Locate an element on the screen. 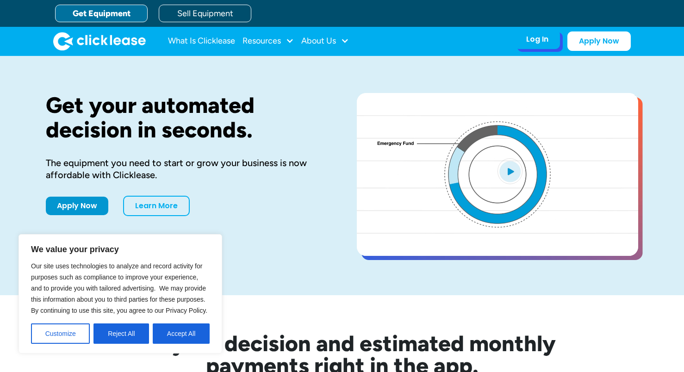  p: We value your privacy is located at coordinates (120, 250).